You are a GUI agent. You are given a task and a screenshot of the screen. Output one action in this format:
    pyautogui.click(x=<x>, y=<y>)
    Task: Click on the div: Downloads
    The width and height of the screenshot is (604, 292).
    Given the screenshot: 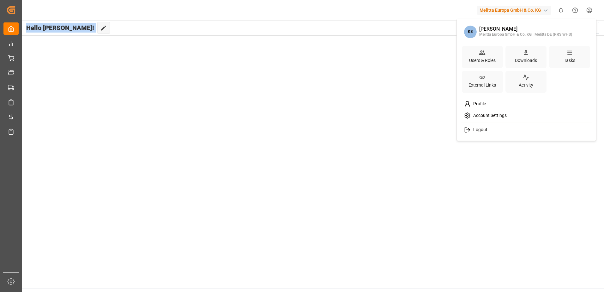 What is the action you would take?
    pyautogui.click(x=526, y=60)
    